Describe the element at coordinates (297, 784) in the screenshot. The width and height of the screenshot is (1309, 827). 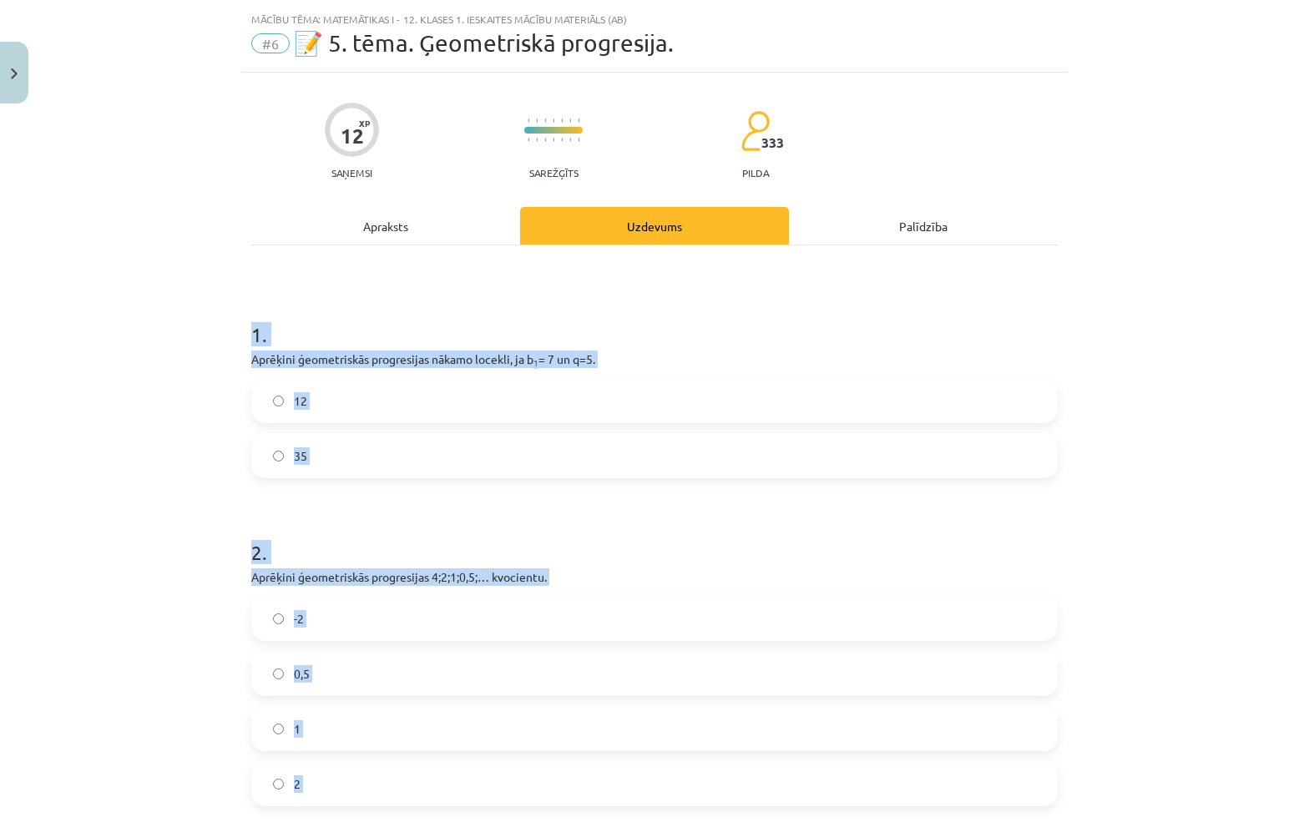
I see `span: 2` at that location.